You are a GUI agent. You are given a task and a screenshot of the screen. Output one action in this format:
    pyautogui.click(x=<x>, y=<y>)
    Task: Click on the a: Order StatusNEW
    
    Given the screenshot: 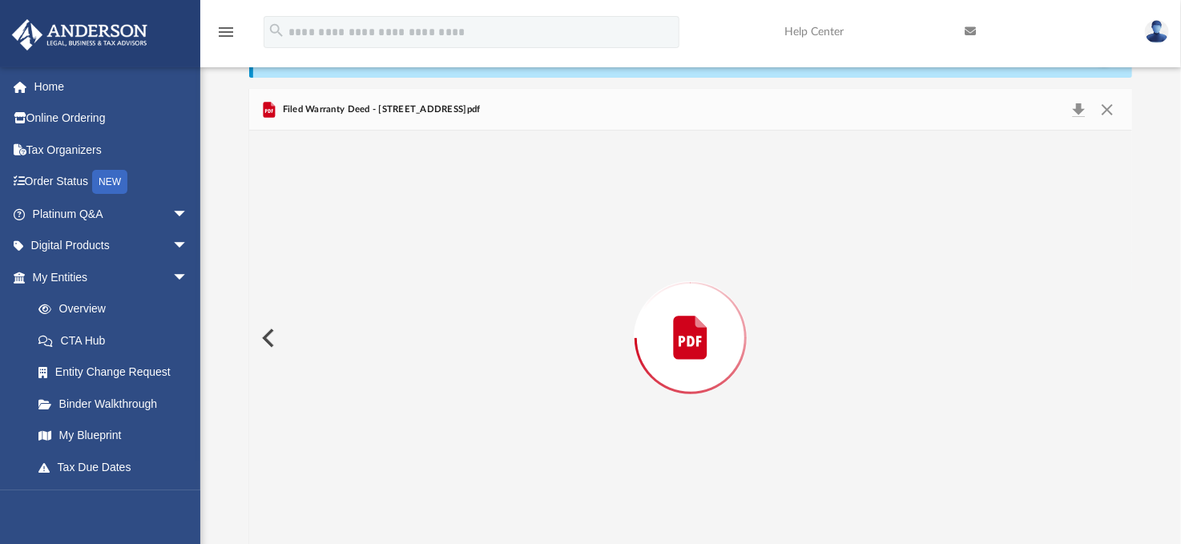 What is the action you would take?
    pyautogui.click(x=111, y=182)
    